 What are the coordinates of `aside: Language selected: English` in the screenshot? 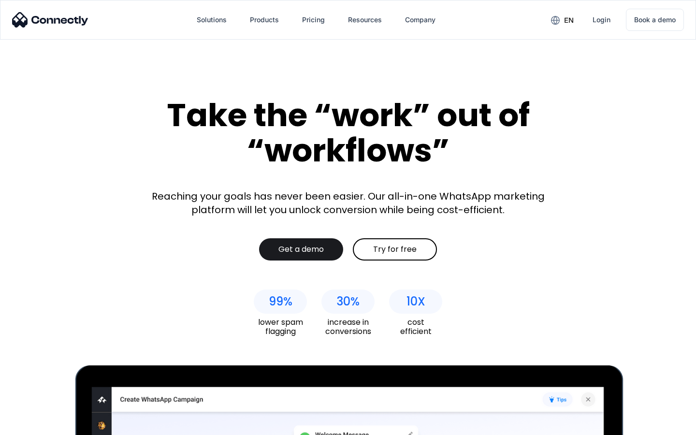 It's located at (34, 425).